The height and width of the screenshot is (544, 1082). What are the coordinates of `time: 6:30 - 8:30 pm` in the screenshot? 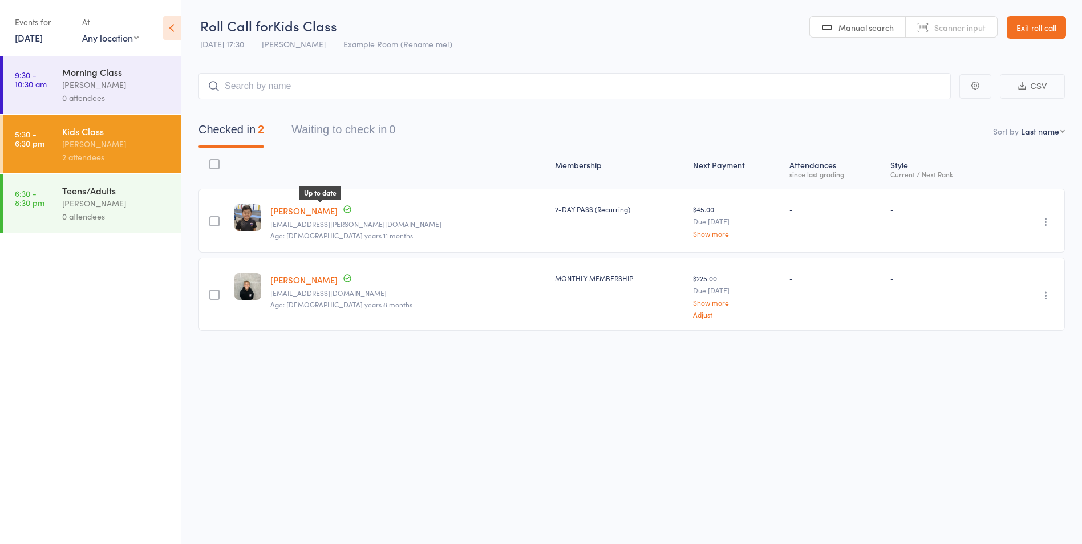 It's located at (30, 198).